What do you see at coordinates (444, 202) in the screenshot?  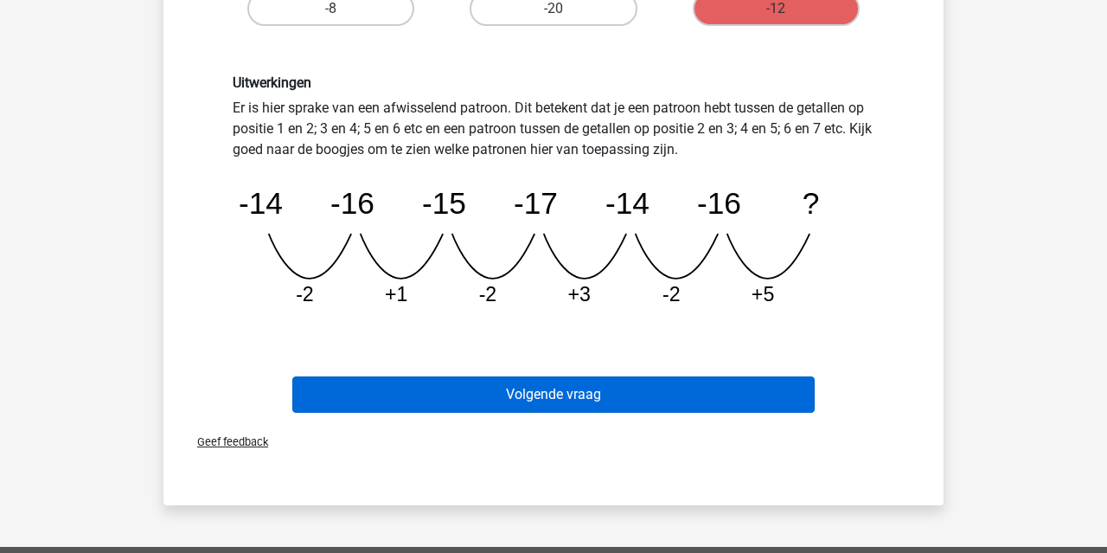 I see `tspan: -15` at bounding box center [444, 202].